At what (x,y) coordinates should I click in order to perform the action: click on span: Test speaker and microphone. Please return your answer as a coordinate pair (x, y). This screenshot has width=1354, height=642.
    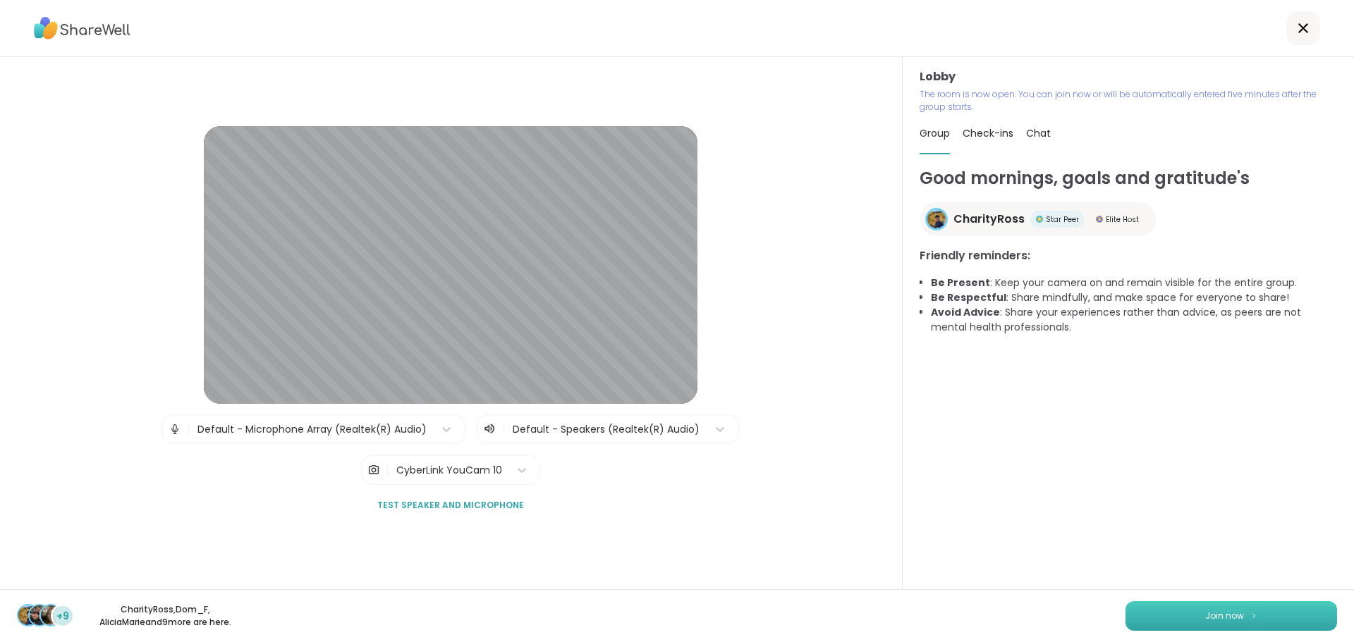
    Looking at the image, I should click on (451, 506).